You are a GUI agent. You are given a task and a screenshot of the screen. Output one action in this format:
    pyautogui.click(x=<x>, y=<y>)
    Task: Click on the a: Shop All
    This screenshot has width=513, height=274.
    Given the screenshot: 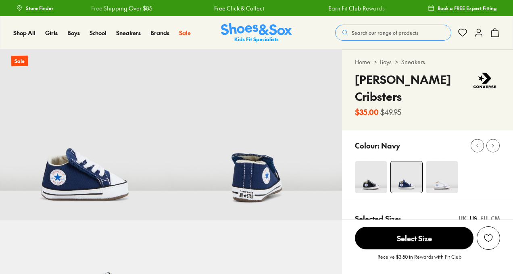 What is the action you would take?
    pyautogui.click(x=24, y=33)
    